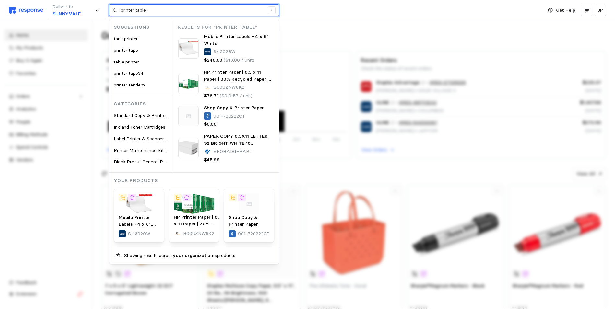  What do you see at coordinates (66, 7) in the screenshot?
I see `p: Deliver to` at bounding box center [66, 7].